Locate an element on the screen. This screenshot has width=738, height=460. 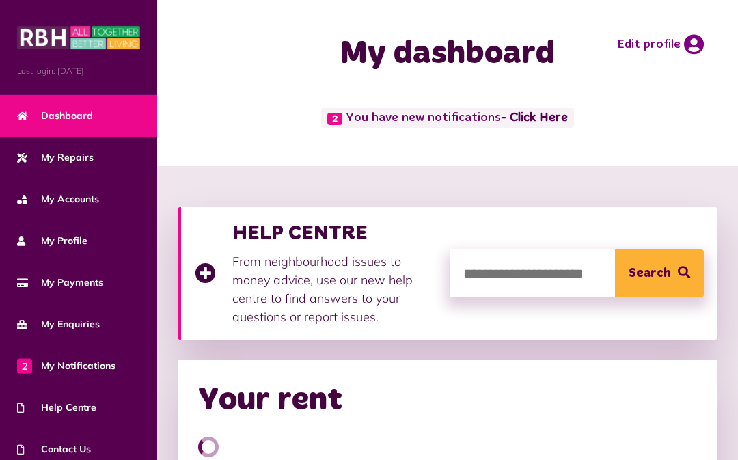
span: My Profile is located at coordinates (52, 241).